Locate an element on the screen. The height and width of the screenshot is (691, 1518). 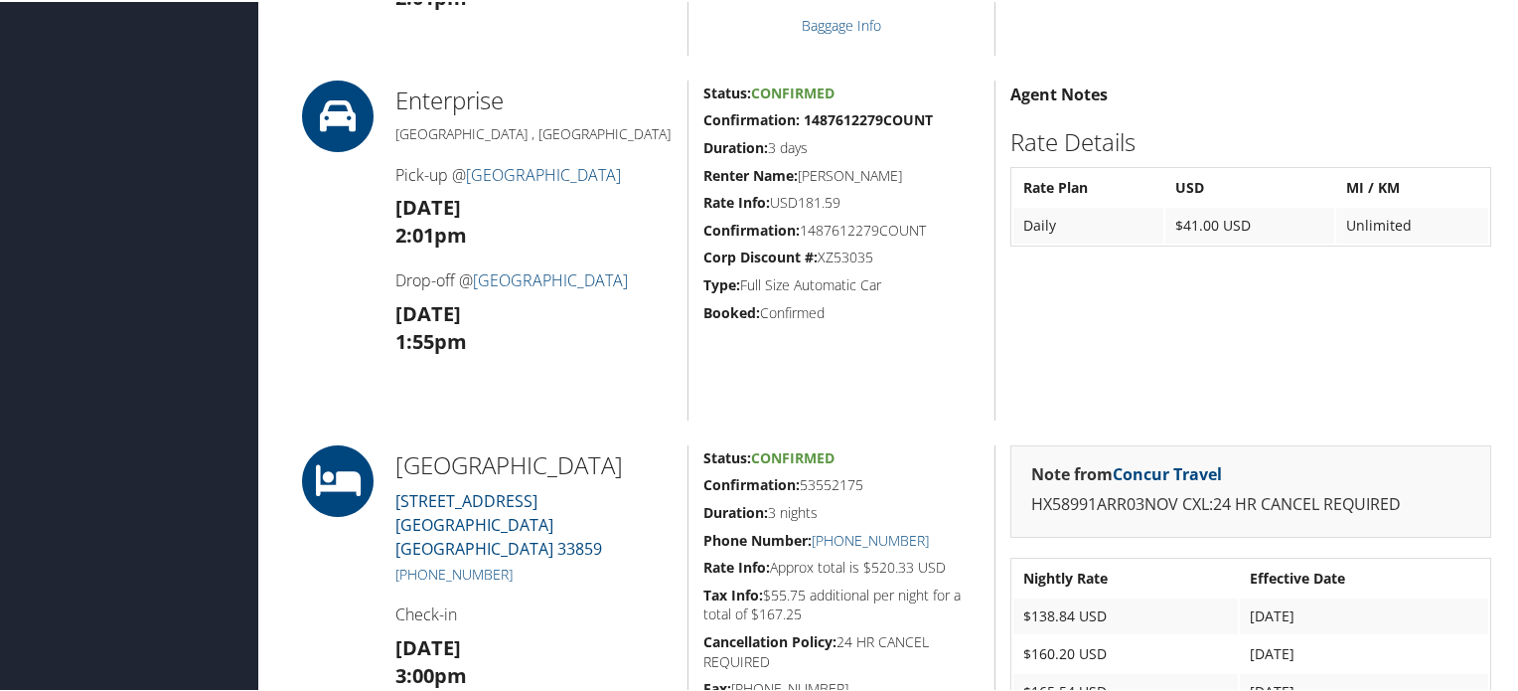
h5: Confirmed is located at coordinates (842, 311).